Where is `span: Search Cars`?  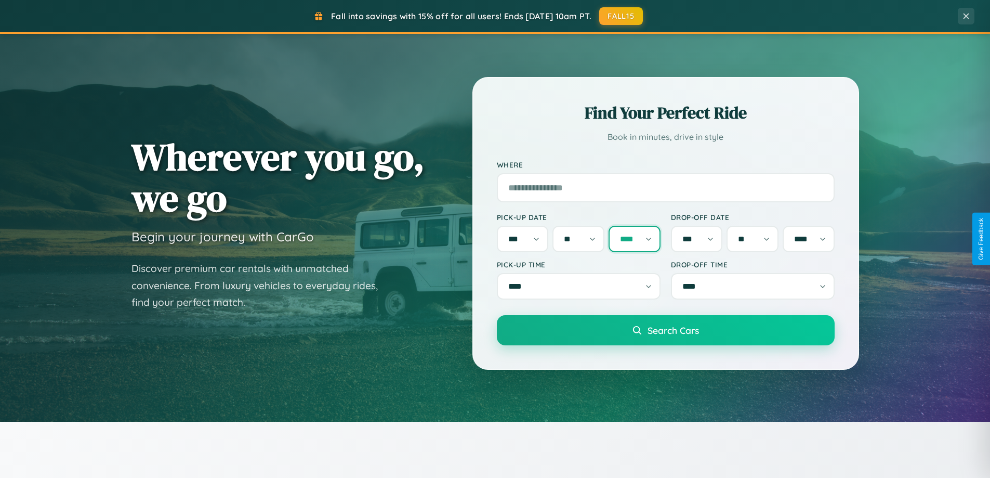 span: Search Cars is located at coordinates (673, 330).